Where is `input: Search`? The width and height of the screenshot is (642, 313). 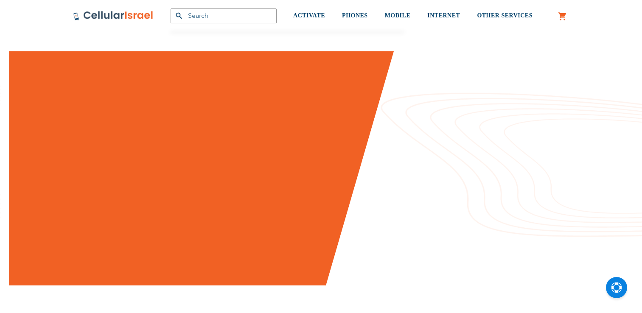 input: Search is located at coordinates (224, 16).